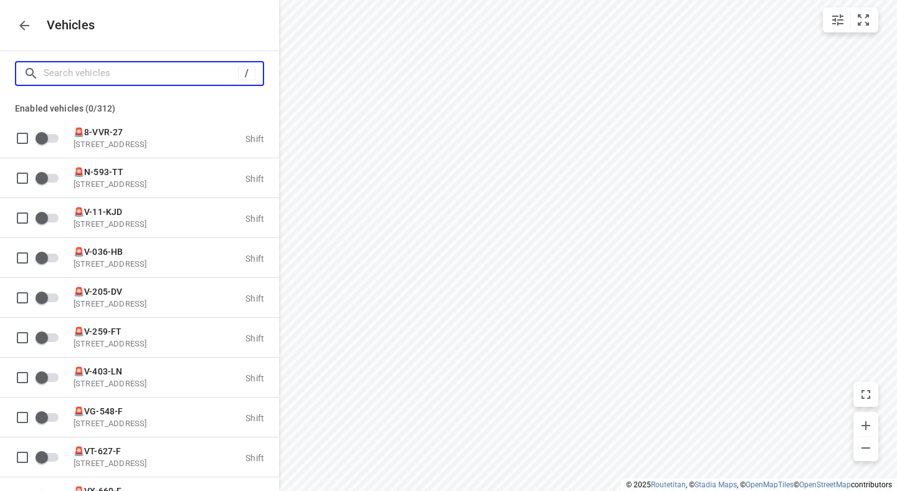 The image size is (897, 491). I want to click on button: Map settings, so click(837, 20).